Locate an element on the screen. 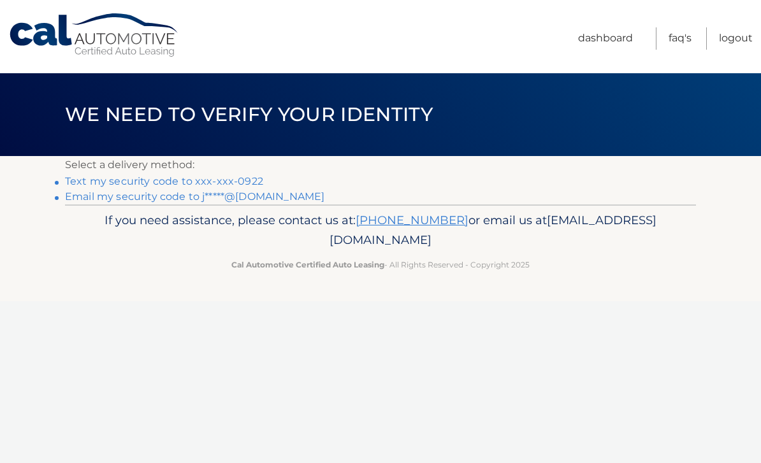 This screenshot has height=463, width=761. a: Text my security code to xxx-xxx-0922 is located at coordinates (164, 181).